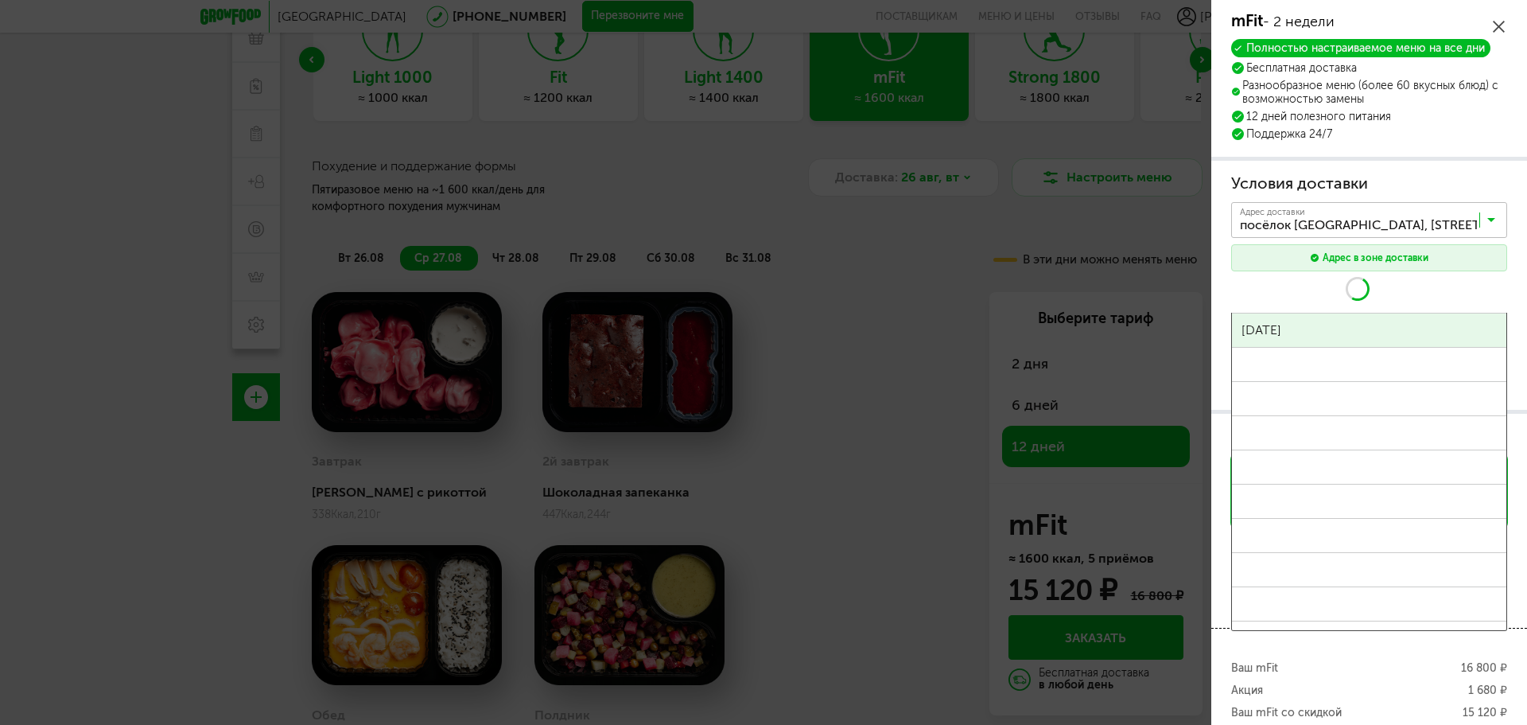  What do you see at coordinates (1356, 389) in the screenshot?
I see `span: Оставить у двери (при оплате онлайн)` at bounding box center [1356, 389].